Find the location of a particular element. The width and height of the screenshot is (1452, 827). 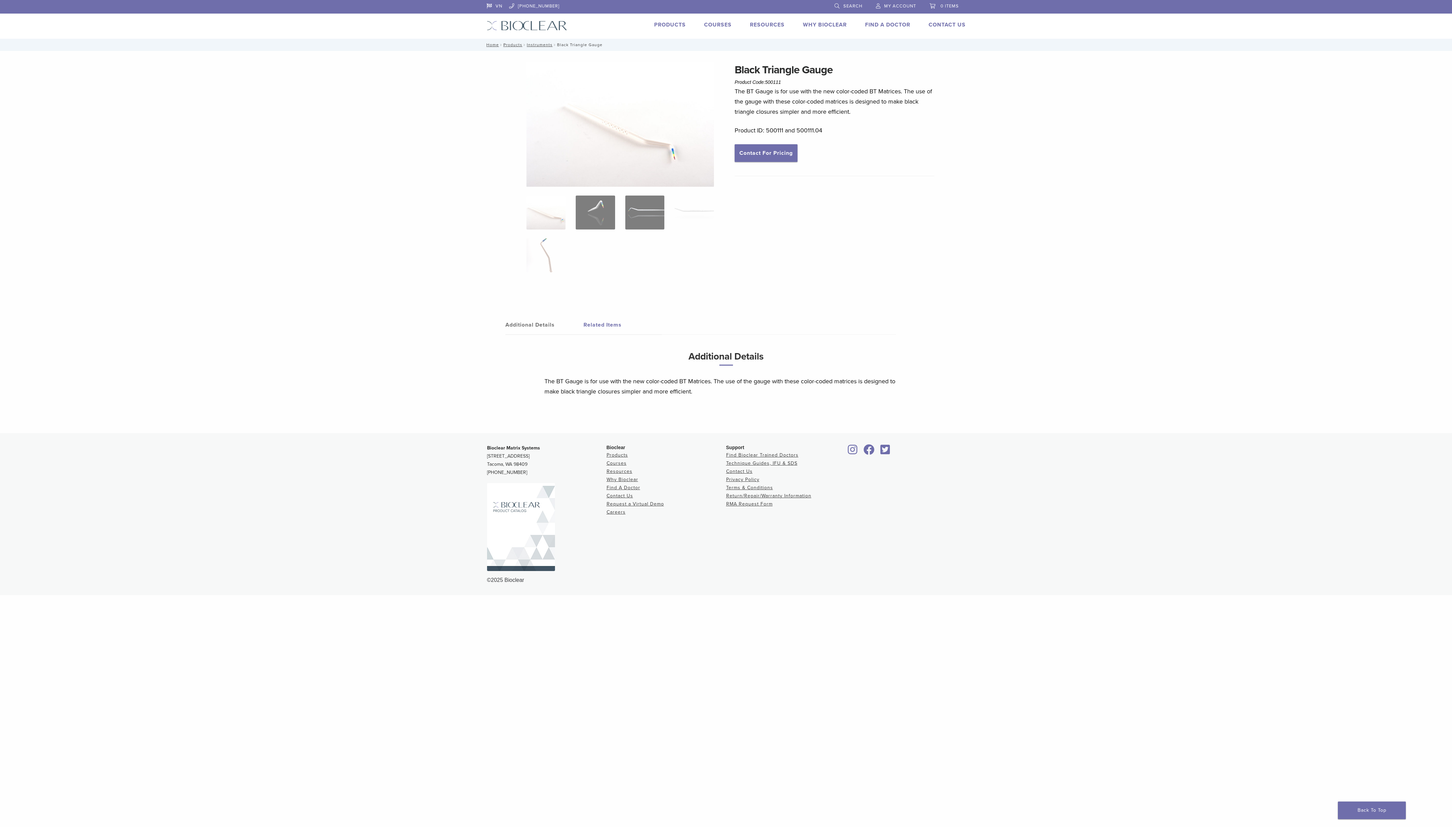

a: Related Items is located at coordinates (623, 325).